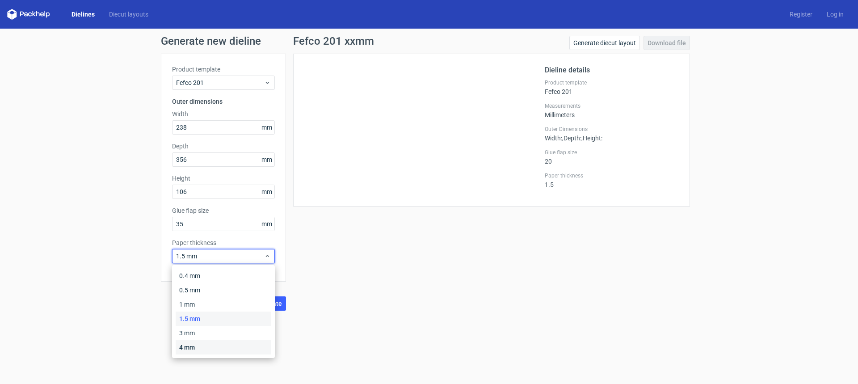  Describe the element at coordinates (572, 138) in the screenshot. I see `span: , Depth :` at that location.